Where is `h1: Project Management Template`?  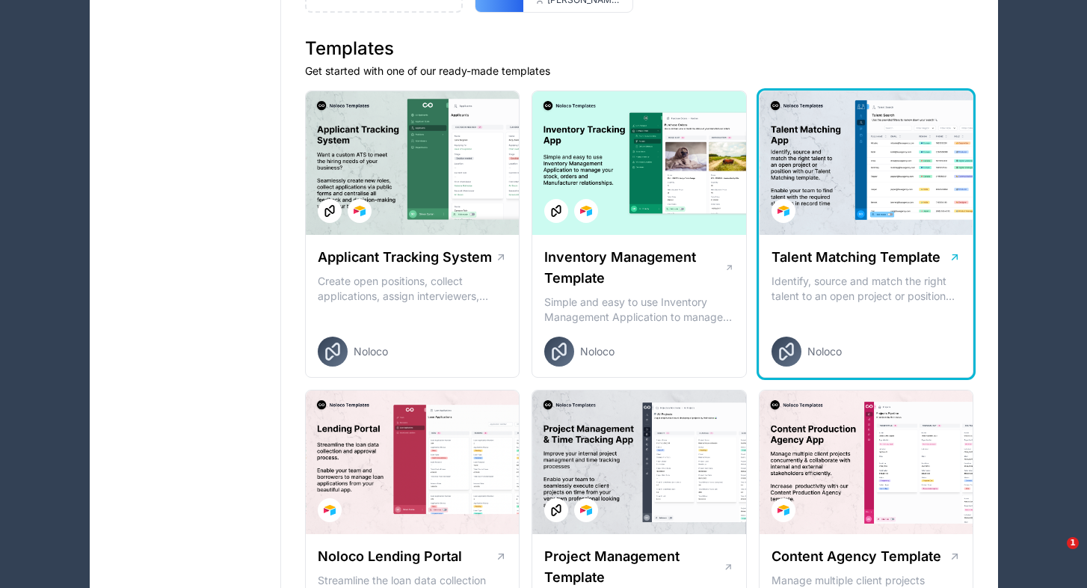 h1: Project Management Template is located at coordinates (633, 567).